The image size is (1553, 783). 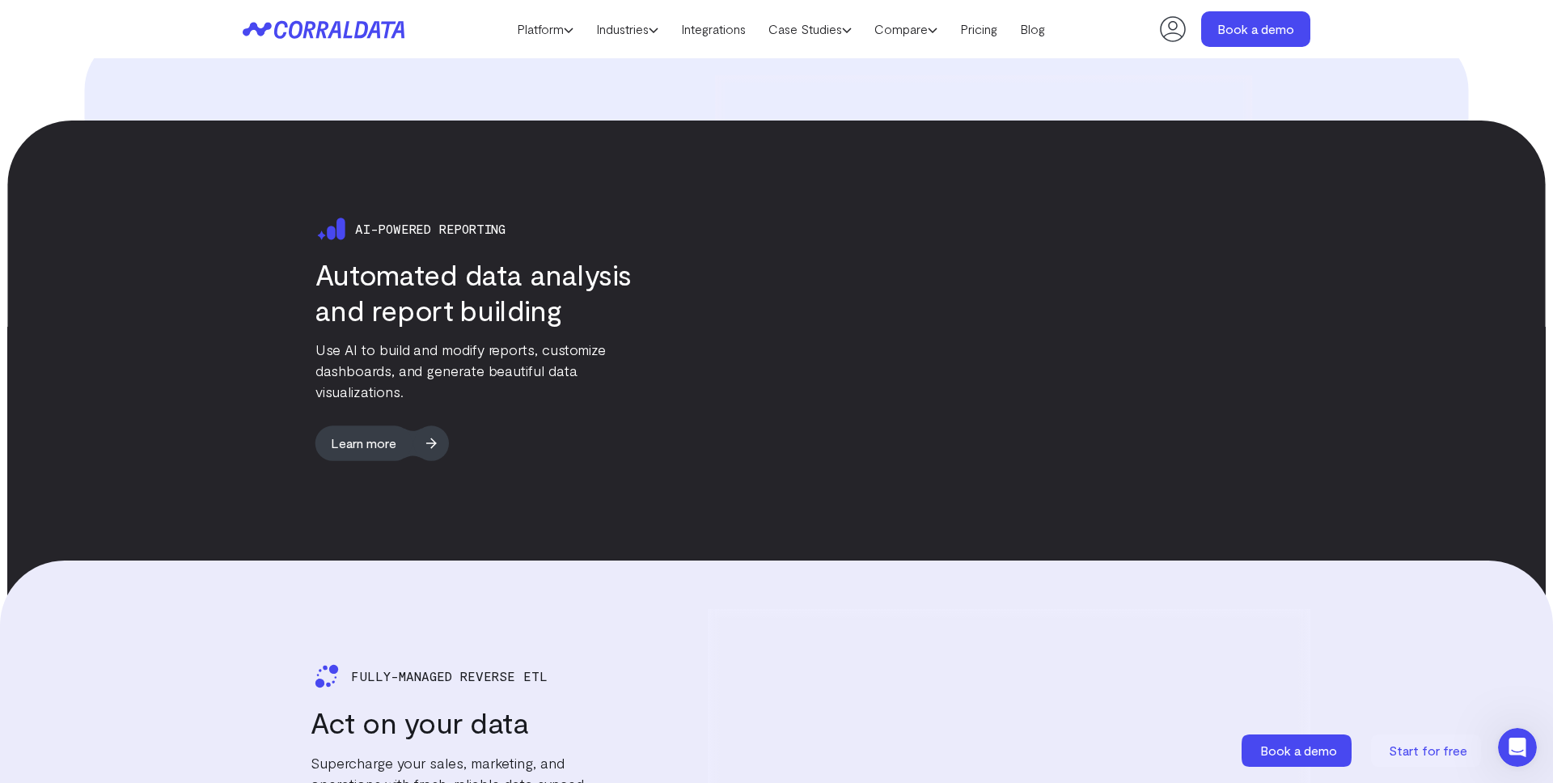 What do you see at coordinates (471, 722) in the screenshot?
I see `h3: Act on your data` at bounding box center [471, 722].